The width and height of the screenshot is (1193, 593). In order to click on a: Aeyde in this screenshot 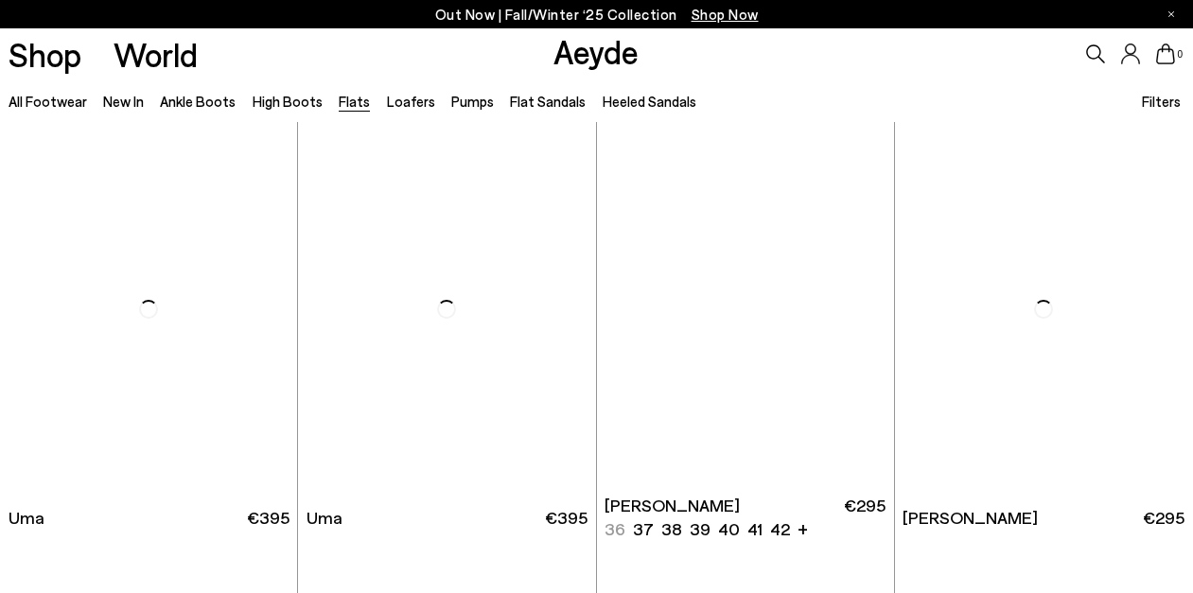, I will do `click(596, 51)`.